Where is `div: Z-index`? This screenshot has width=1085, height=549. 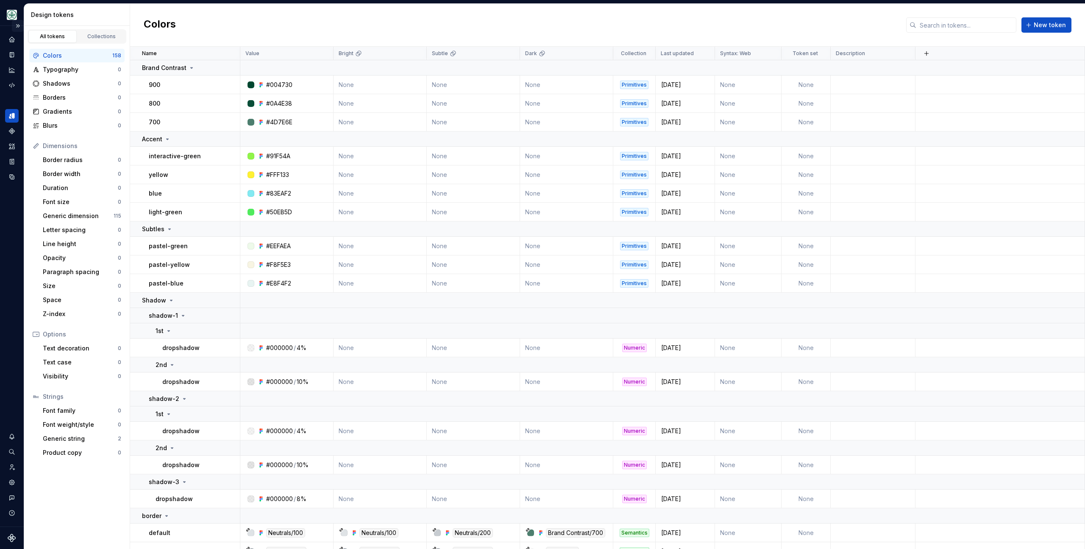 div: Z-index is located at coordinates (80, 314).